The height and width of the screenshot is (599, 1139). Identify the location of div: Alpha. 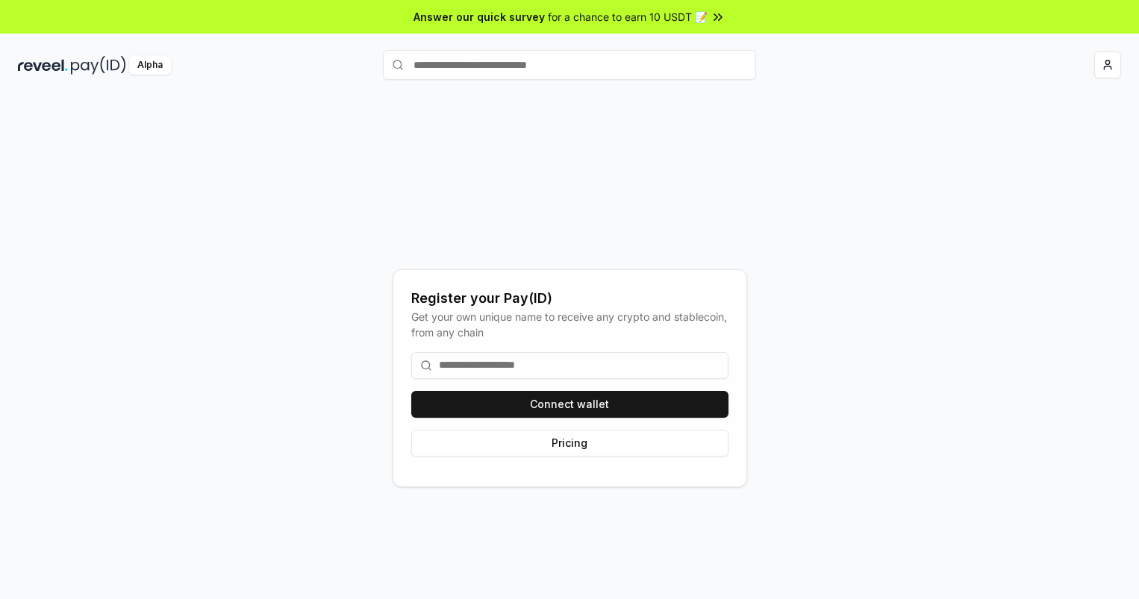
(150, 65).